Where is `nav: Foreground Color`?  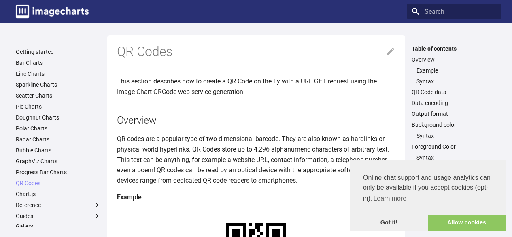
nav: Foreground Color is located at coordinates (455, 158).